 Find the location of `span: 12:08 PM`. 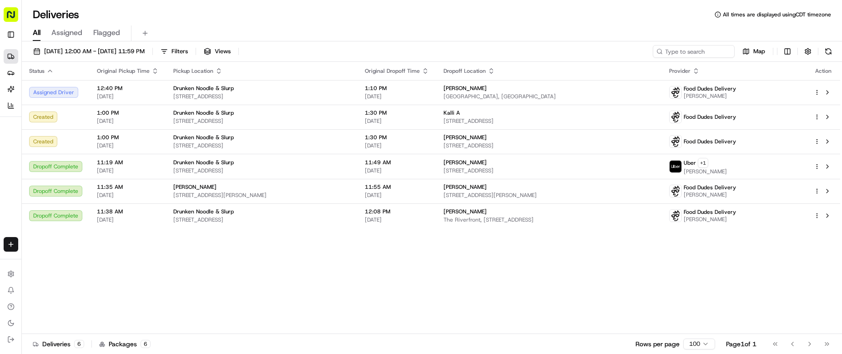

span: 12:08 PM is located at coordinates (397, 212).